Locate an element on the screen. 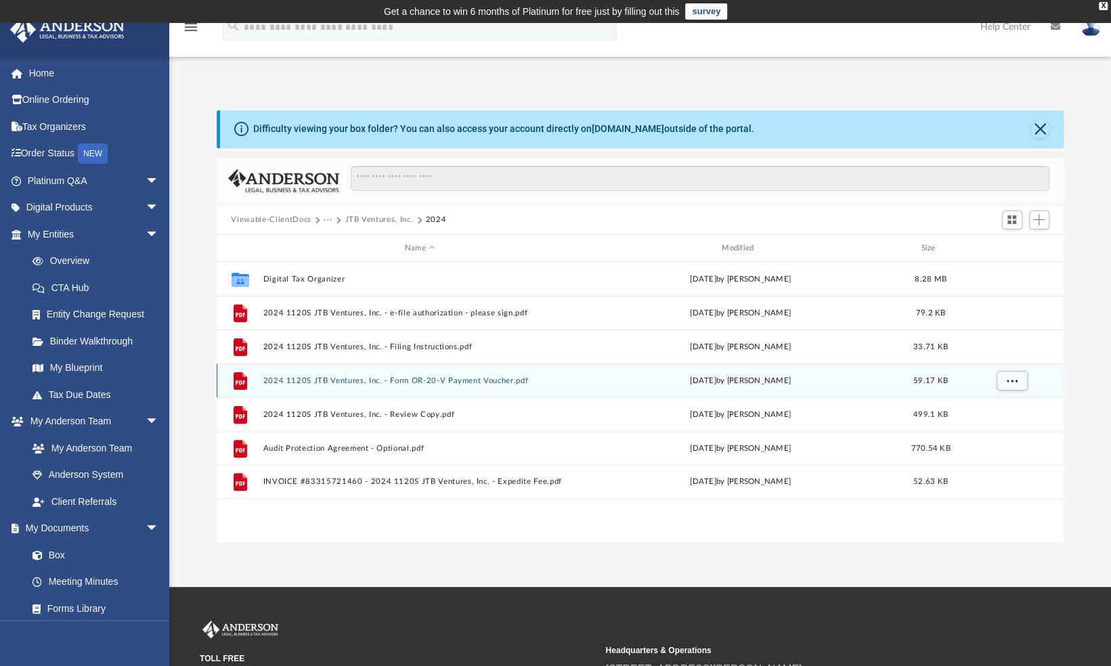 This screenshot has width=1111, height=666. button: Close is located at coordinates (1040, 129).